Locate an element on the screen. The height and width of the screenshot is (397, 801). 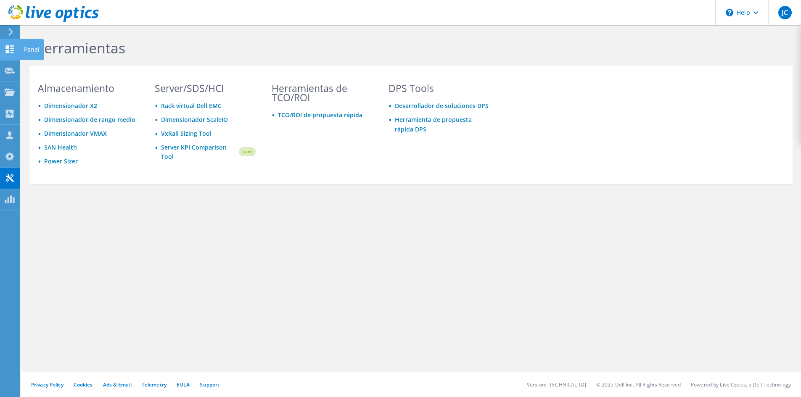
span: JC is located at coordinates (785, 13).